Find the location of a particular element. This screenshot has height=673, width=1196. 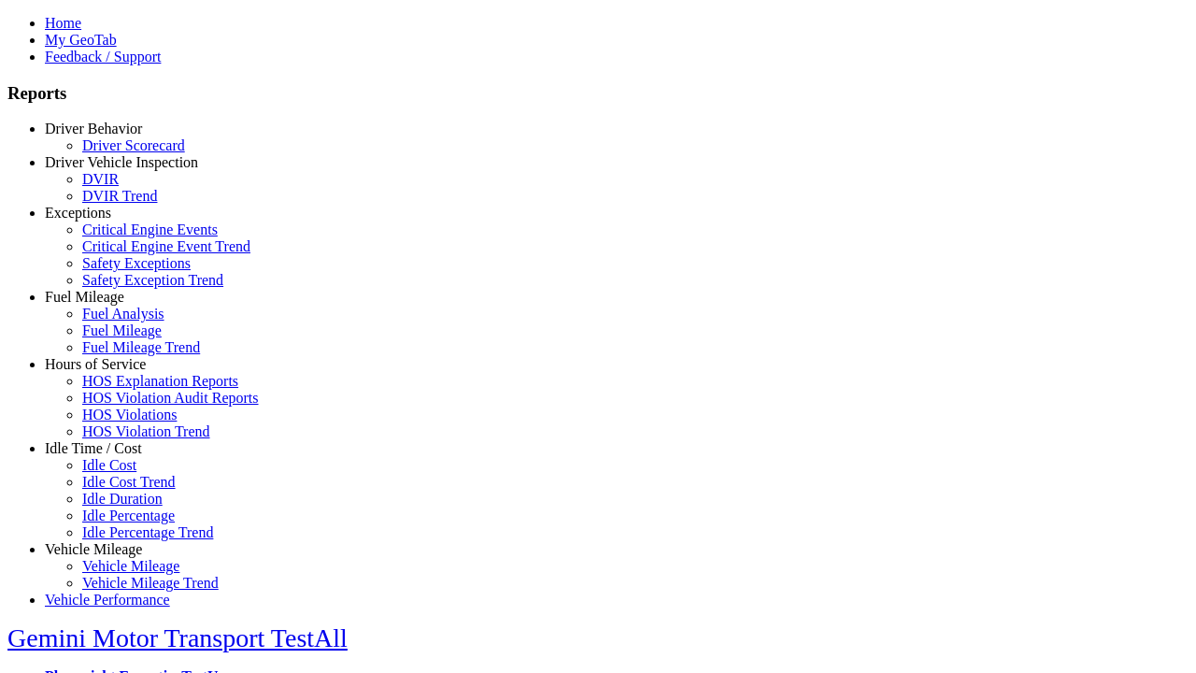

a: Home is located at coordinates (63, 22).